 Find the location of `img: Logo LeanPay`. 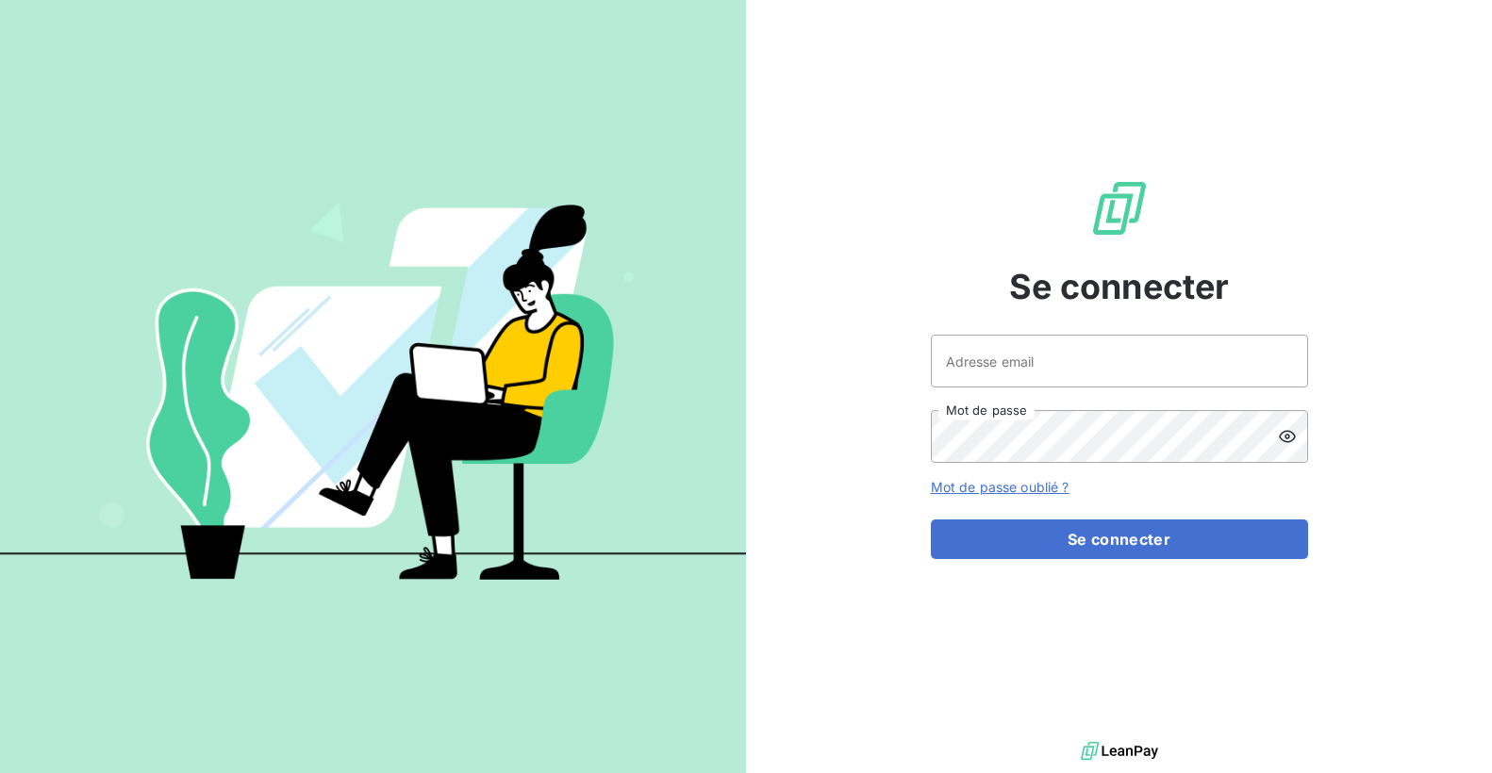

img: Logo LeanPay is located at coordinates (1119, 208).